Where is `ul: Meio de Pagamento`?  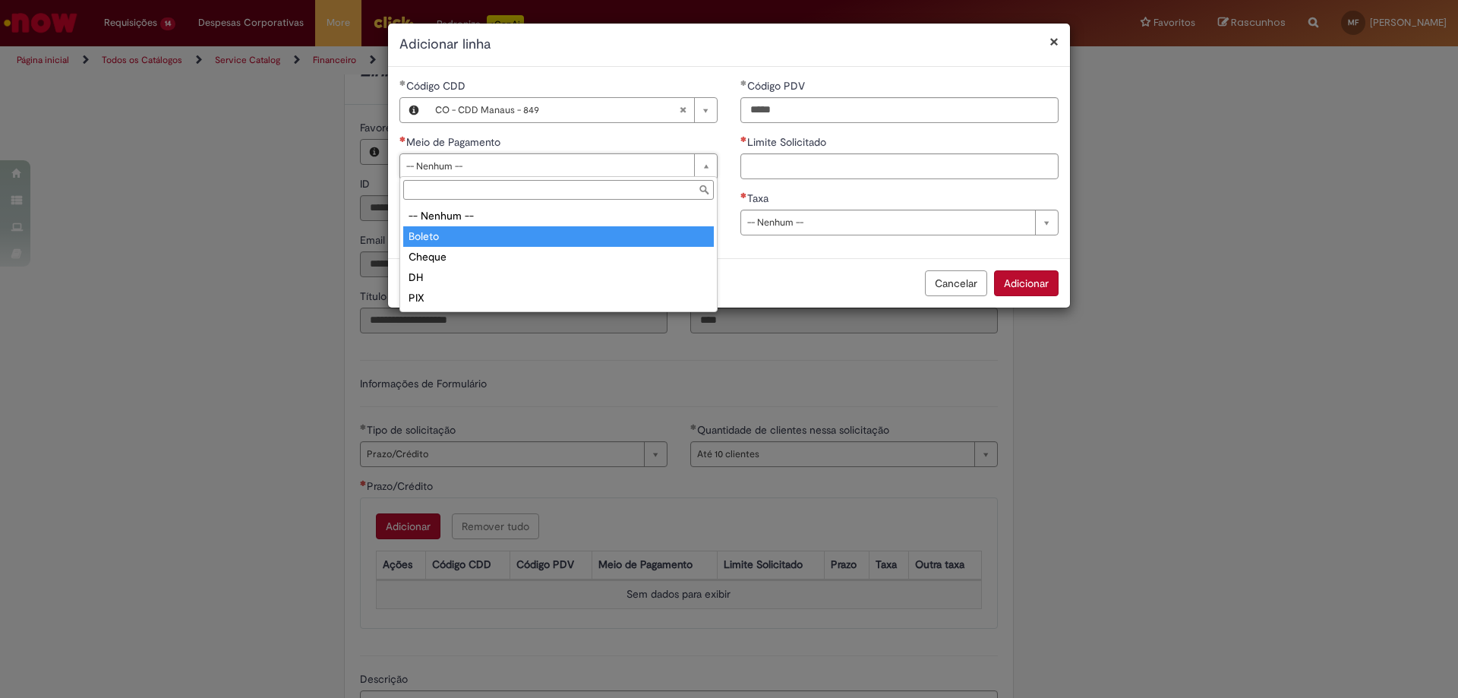 ul: Meio de Pagamento is located at coordinates (558, 257).